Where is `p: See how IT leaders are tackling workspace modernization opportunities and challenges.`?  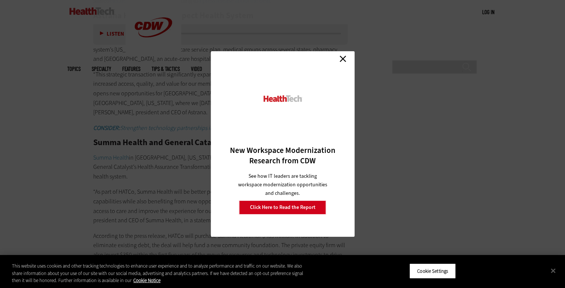
p: See how IT leaders are tackling workspace modernization opportunities and challenges. is located at coordinates (283, 185).